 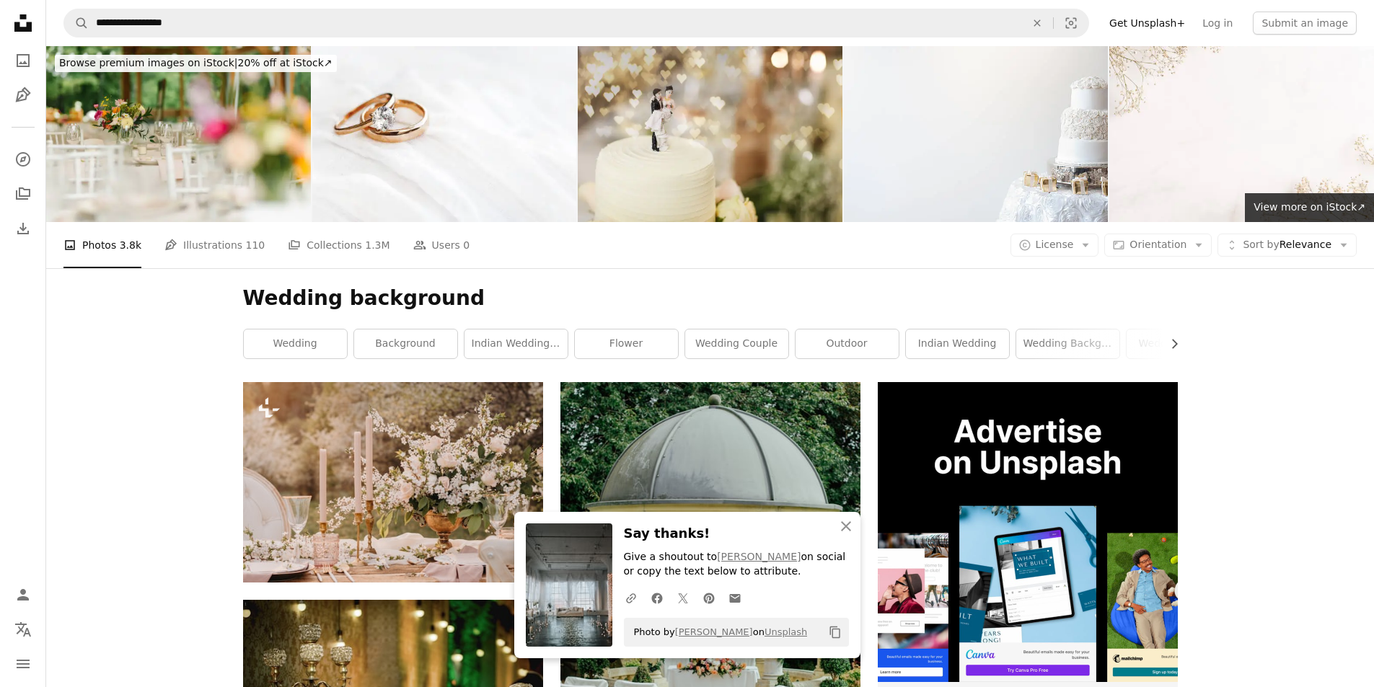 What do you see at coordinates (214, 245) in the screenshot?
I see `a: Illustrations 110` at bounding box center [214, 245].